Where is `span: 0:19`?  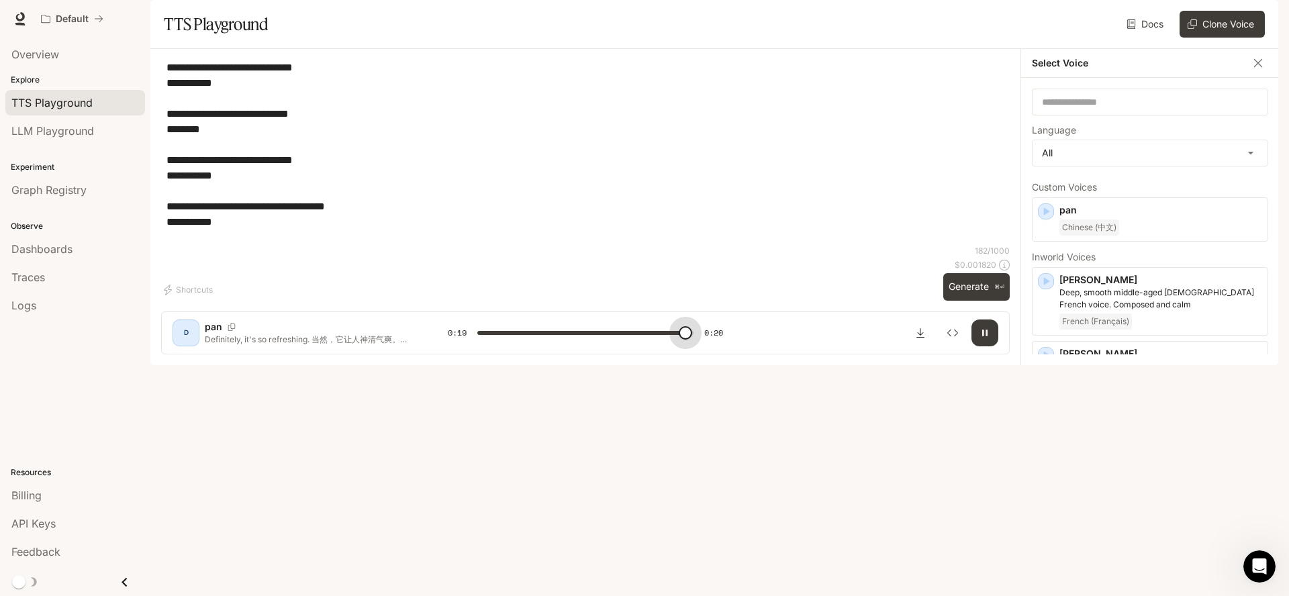
span: 0:19 is located at coordinates (457, 333).